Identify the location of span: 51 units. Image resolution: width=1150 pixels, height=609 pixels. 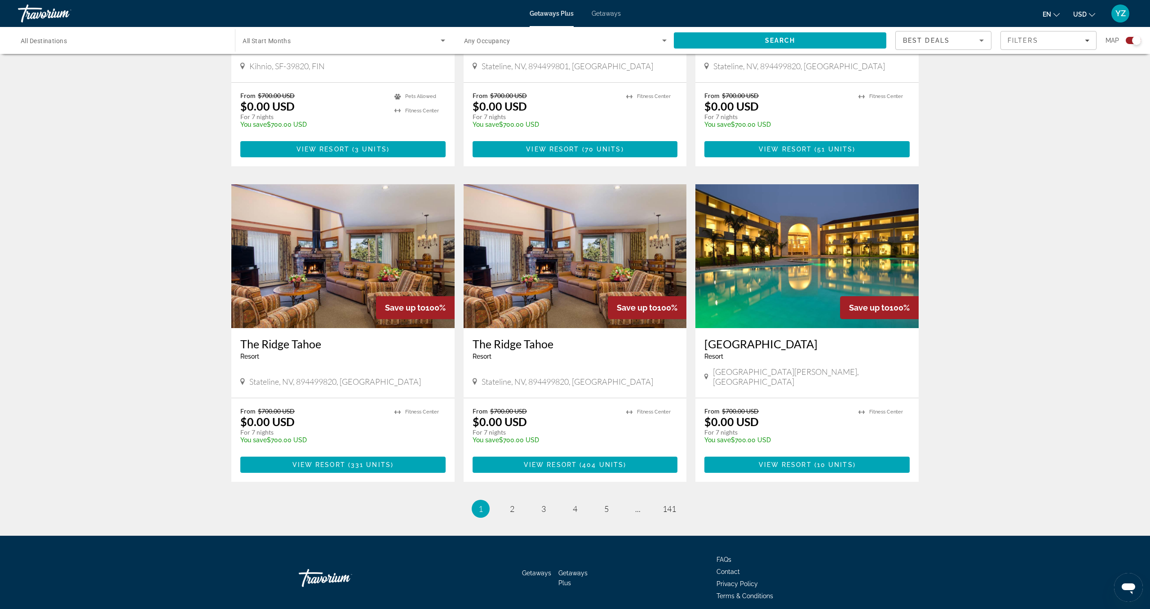
(835, 149).